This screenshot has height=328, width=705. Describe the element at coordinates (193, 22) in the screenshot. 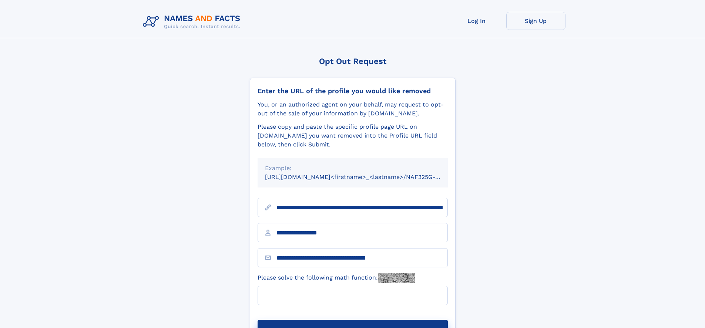

I see `img: Logo Names and Facts` at that location.